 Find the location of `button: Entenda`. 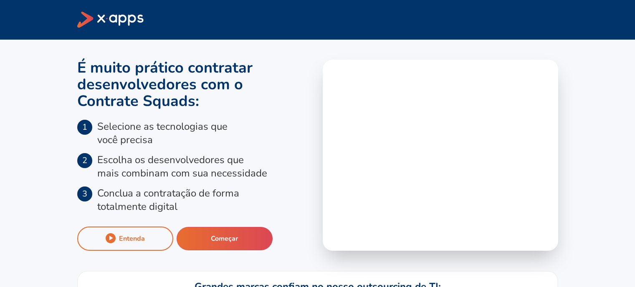

button: Entenda is located at coordinates (125, 239).